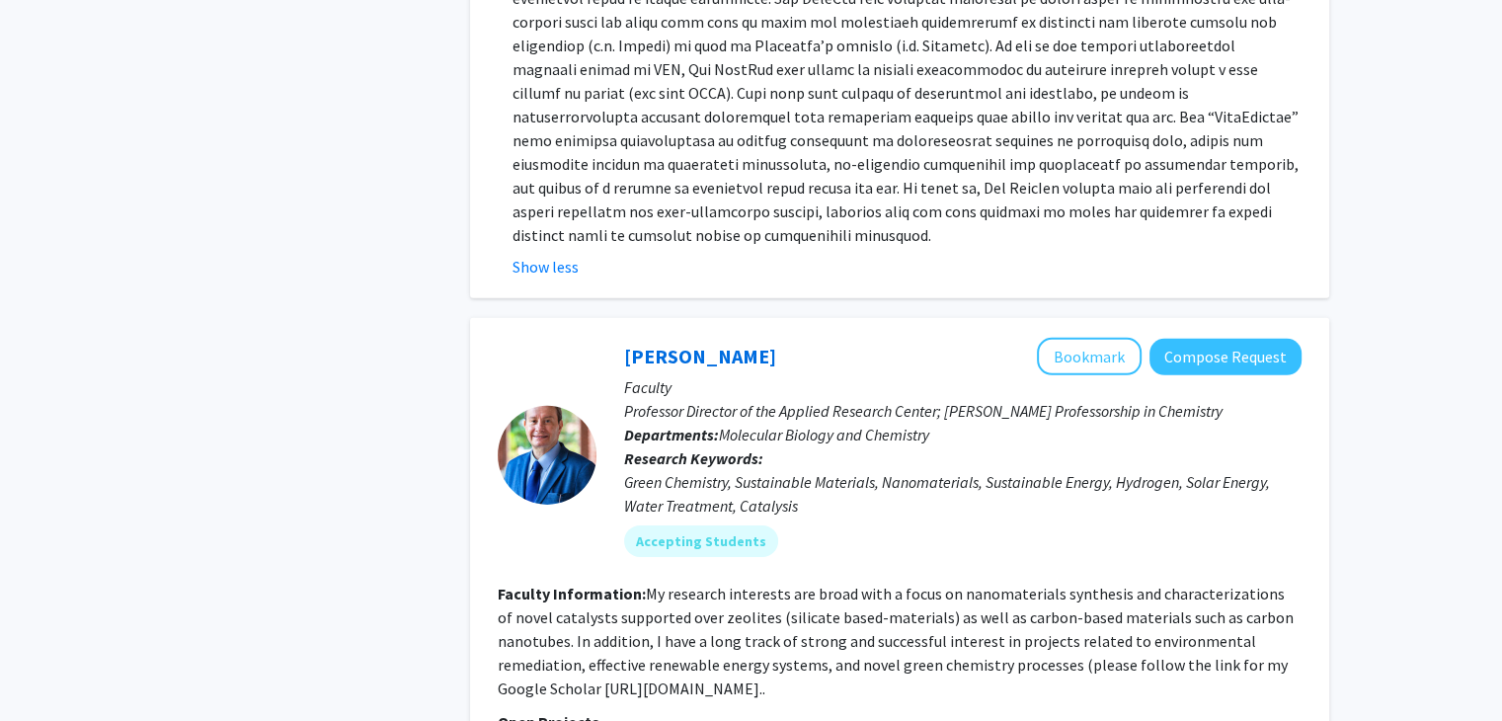  I want to click on b: Faculty Information:, so click(572, 593).